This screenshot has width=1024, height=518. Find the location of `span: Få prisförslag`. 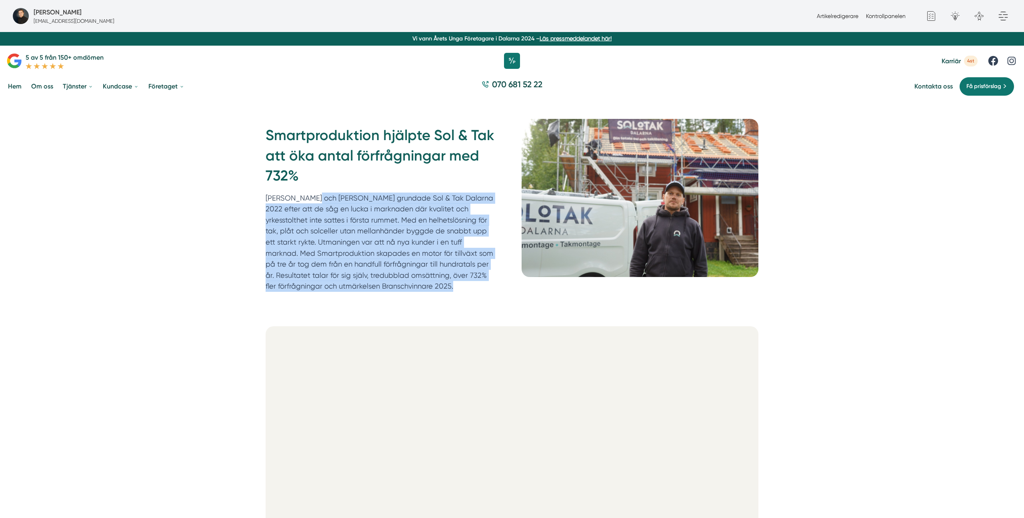

span: Få prisförslag is located at coordinates (984, 86).